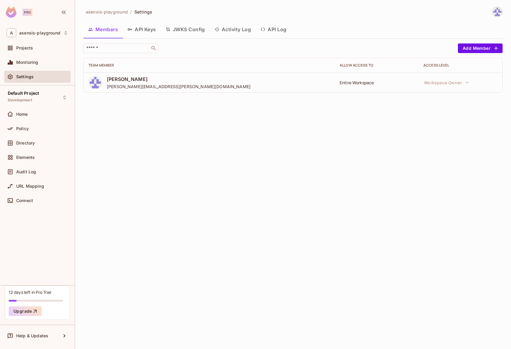  I want to click on span: asensis-playground, so click(107, 12).